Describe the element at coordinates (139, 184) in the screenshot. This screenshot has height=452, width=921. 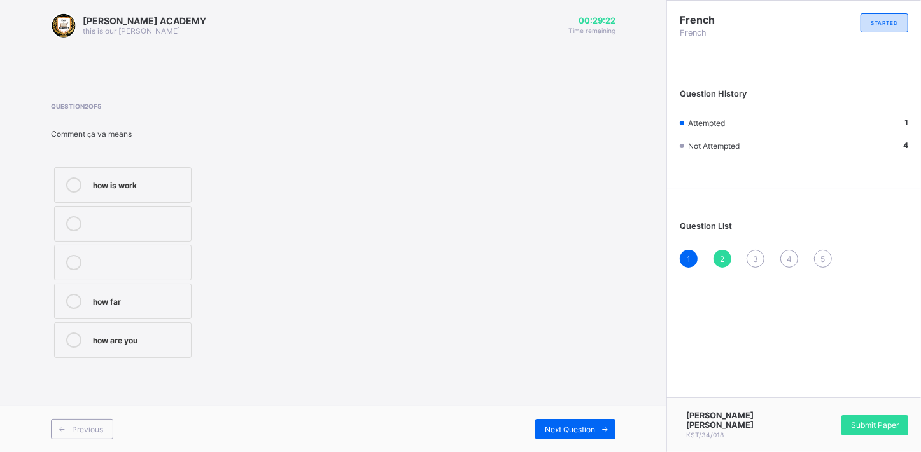
I see `div: how is work` at that location.